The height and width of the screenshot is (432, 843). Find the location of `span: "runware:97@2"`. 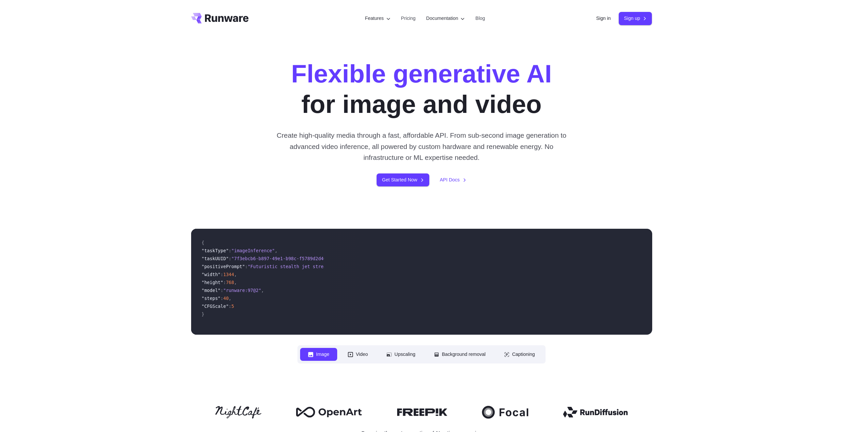

span: "runware:97@2" is located at coordinates (242, 291).